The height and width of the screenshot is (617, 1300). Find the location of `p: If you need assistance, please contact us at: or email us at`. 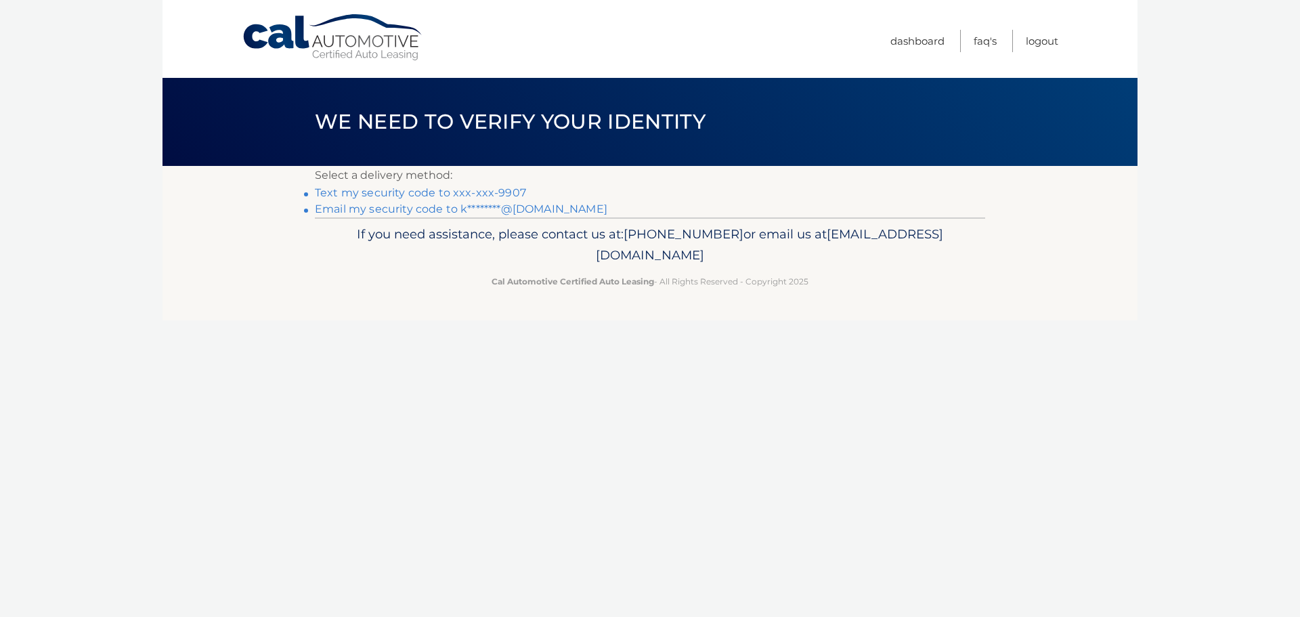

p: If you need assistance, please contact us at: or email us at is located at coordinates (650, 245).